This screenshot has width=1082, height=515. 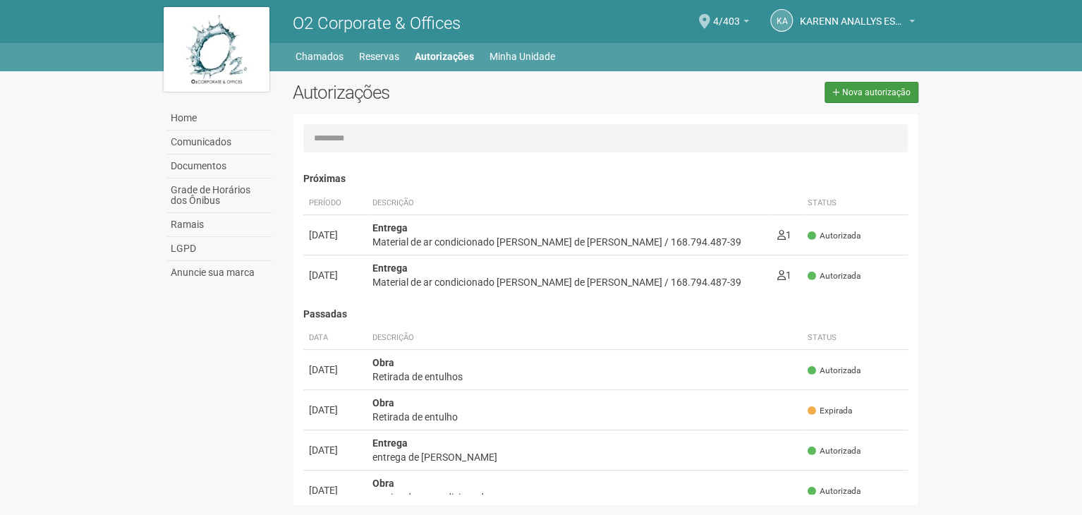 I want to click on a: Grade de Horários dos Ônibus, so click(x=219, y=195).